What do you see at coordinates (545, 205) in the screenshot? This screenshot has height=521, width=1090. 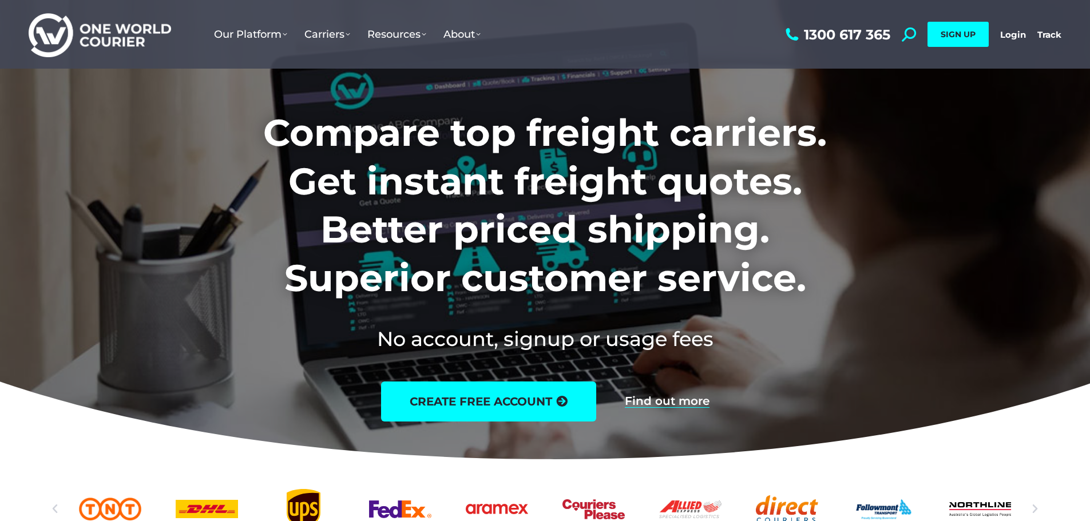 I see `h1: Compare top freight carriers. Get instant freight quotes. Better priced shipping. Superior custom...` at bounding box center [545, 205].